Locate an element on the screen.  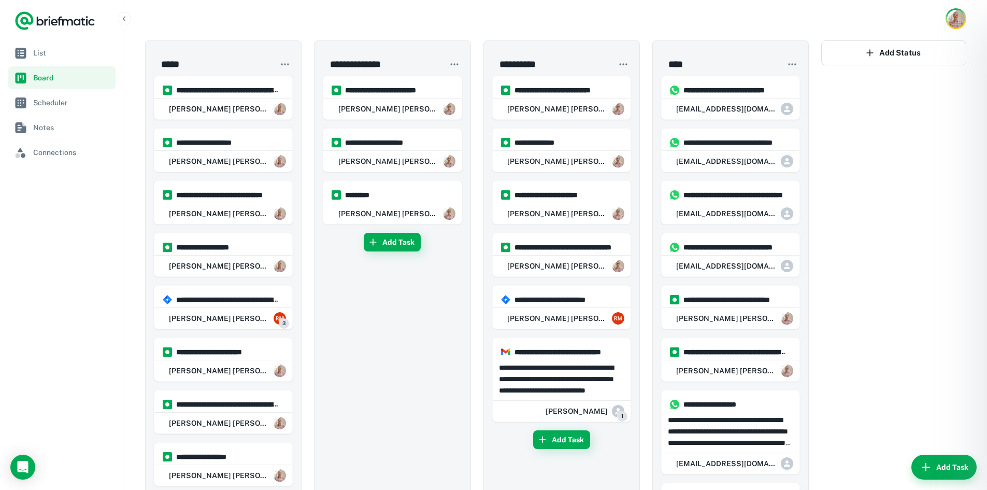
a: Notes is located at coordinates (62, 127).